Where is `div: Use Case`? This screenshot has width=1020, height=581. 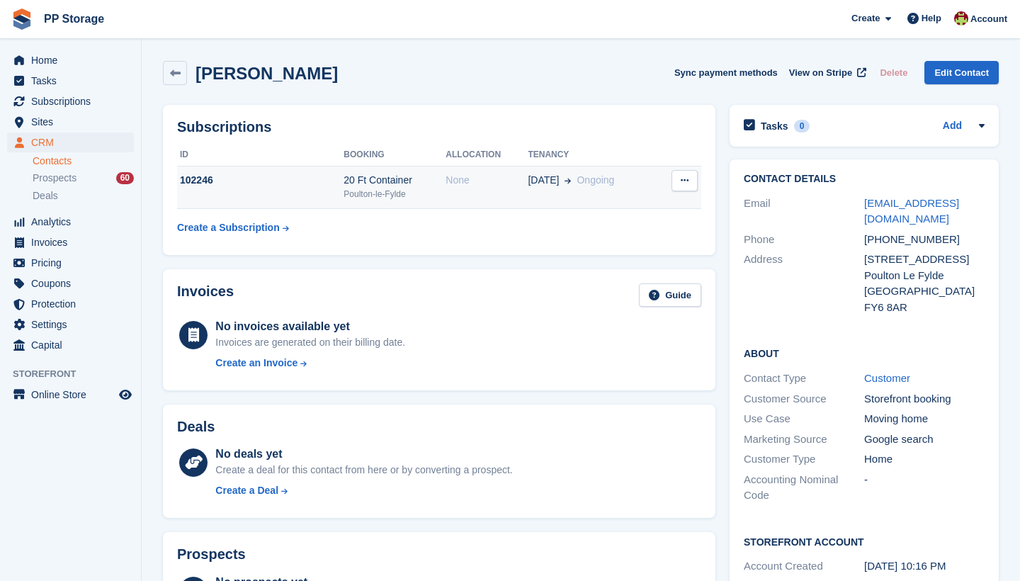 div: Use Case is located at coordinates (804, 419).